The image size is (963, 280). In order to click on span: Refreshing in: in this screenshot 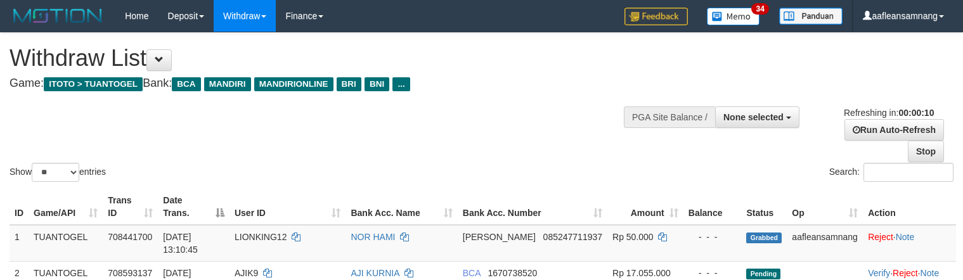, I will do `click(889, 113)`.